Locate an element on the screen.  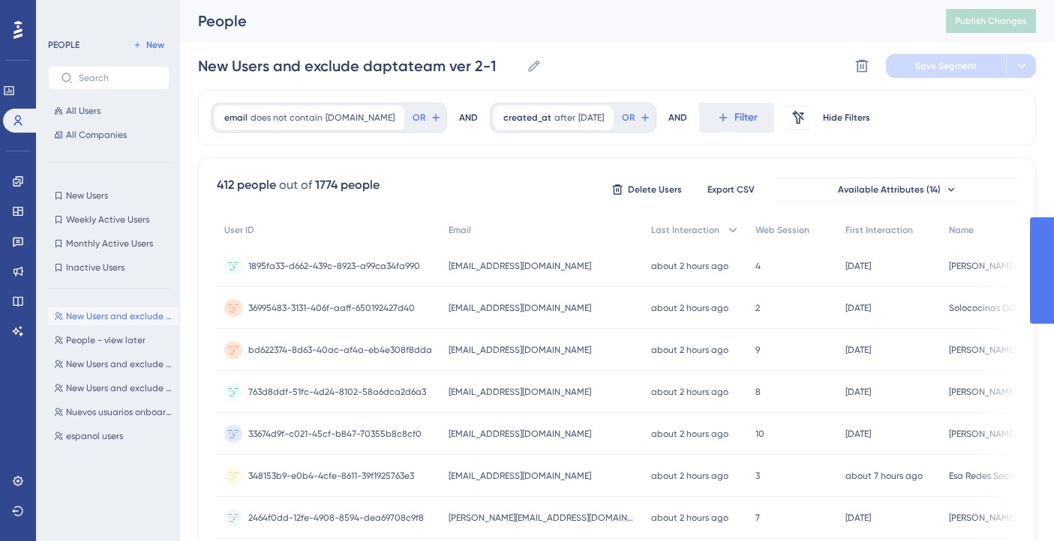
span: 4 is located at coordinates (757, 266).